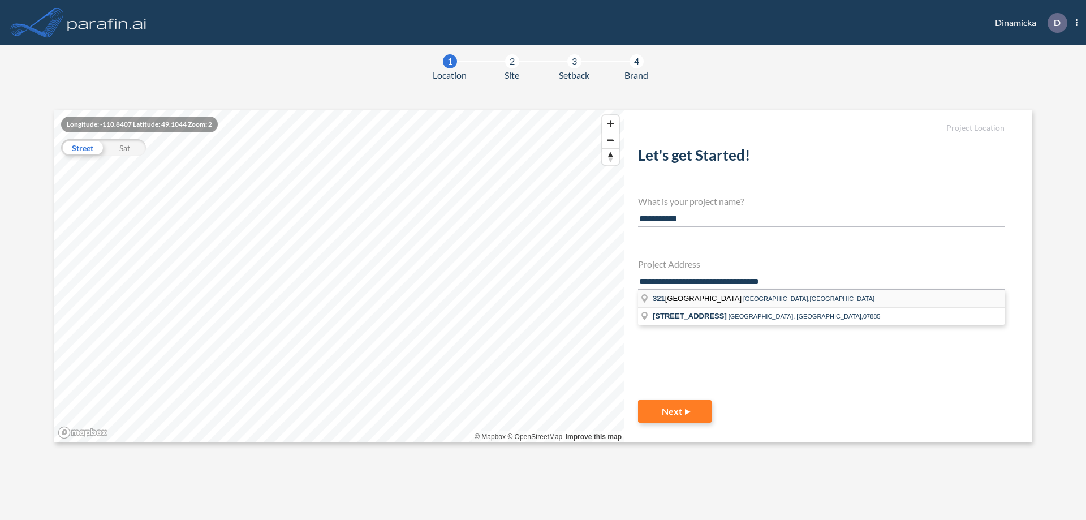 The image size is (1086, 520). Describe the element at coordinates (610, 156) in the screenshot. I see `button: Reset bearing to north` at that location.